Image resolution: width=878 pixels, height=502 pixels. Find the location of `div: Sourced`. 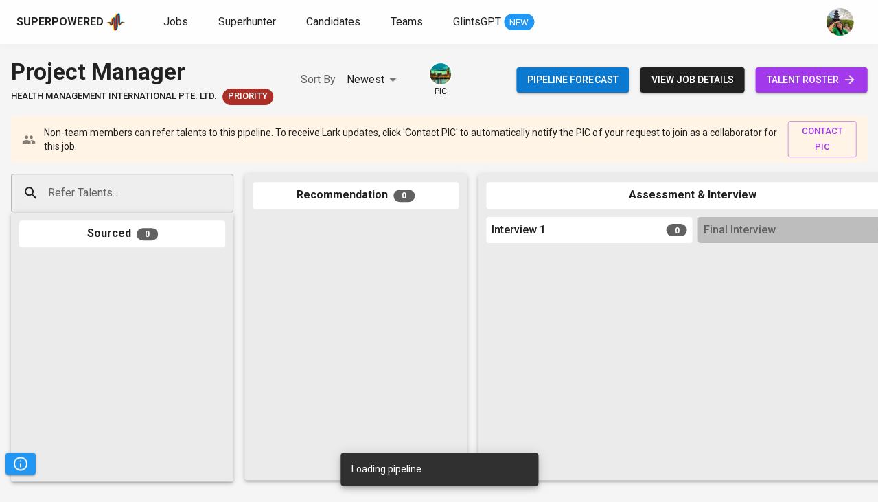

div: Sourced is located at coordinates (122, 233).